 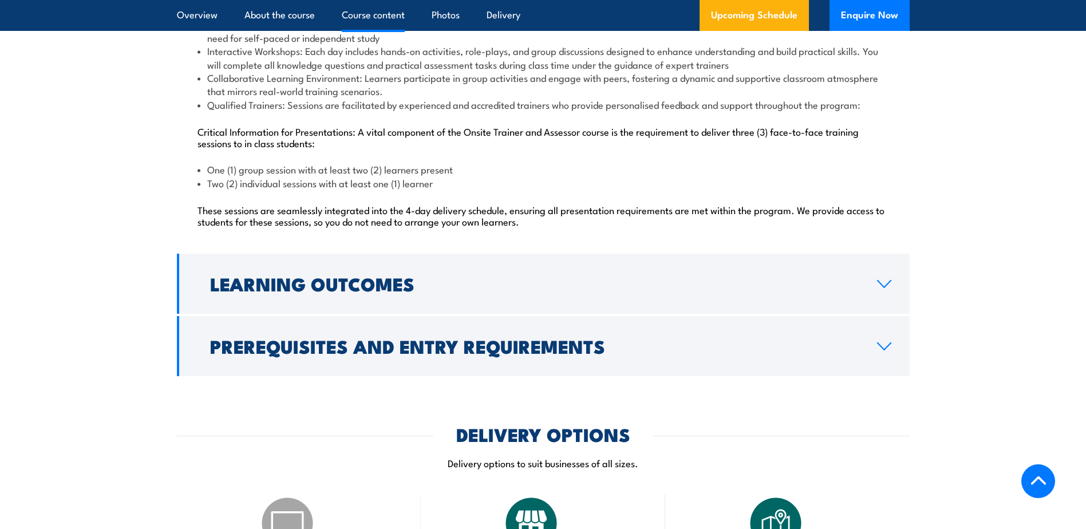 What do you see at coordinates (543, 137) in the screenshot?
I see `p: Critical Information for Presentations: A vital component of the Onsite Trainer and Assessor cour...` at bounding box center [543, 137].